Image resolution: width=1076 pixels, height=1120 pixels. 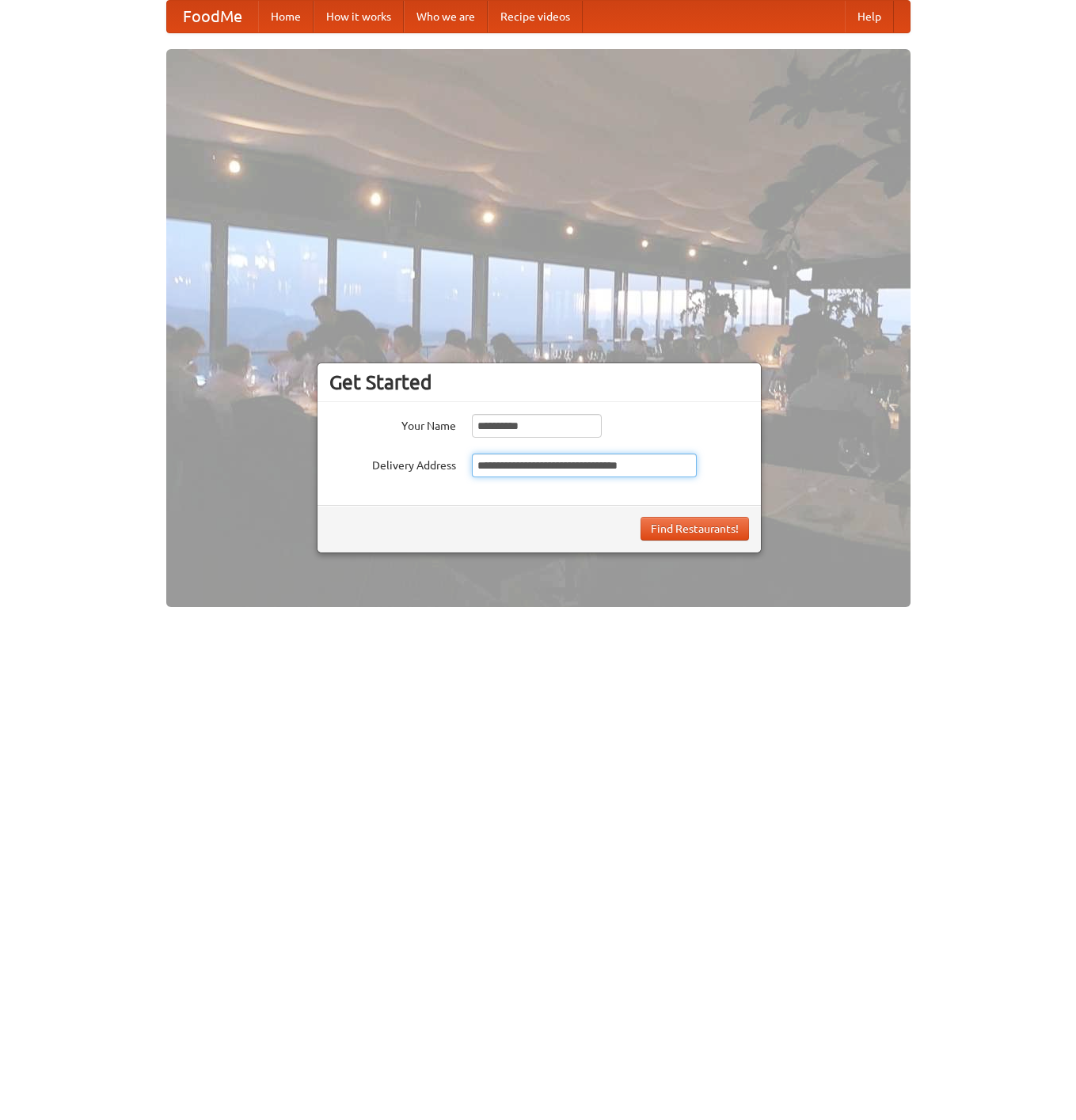 I want to click on h3: Get Started, so click(x=539, y=382).